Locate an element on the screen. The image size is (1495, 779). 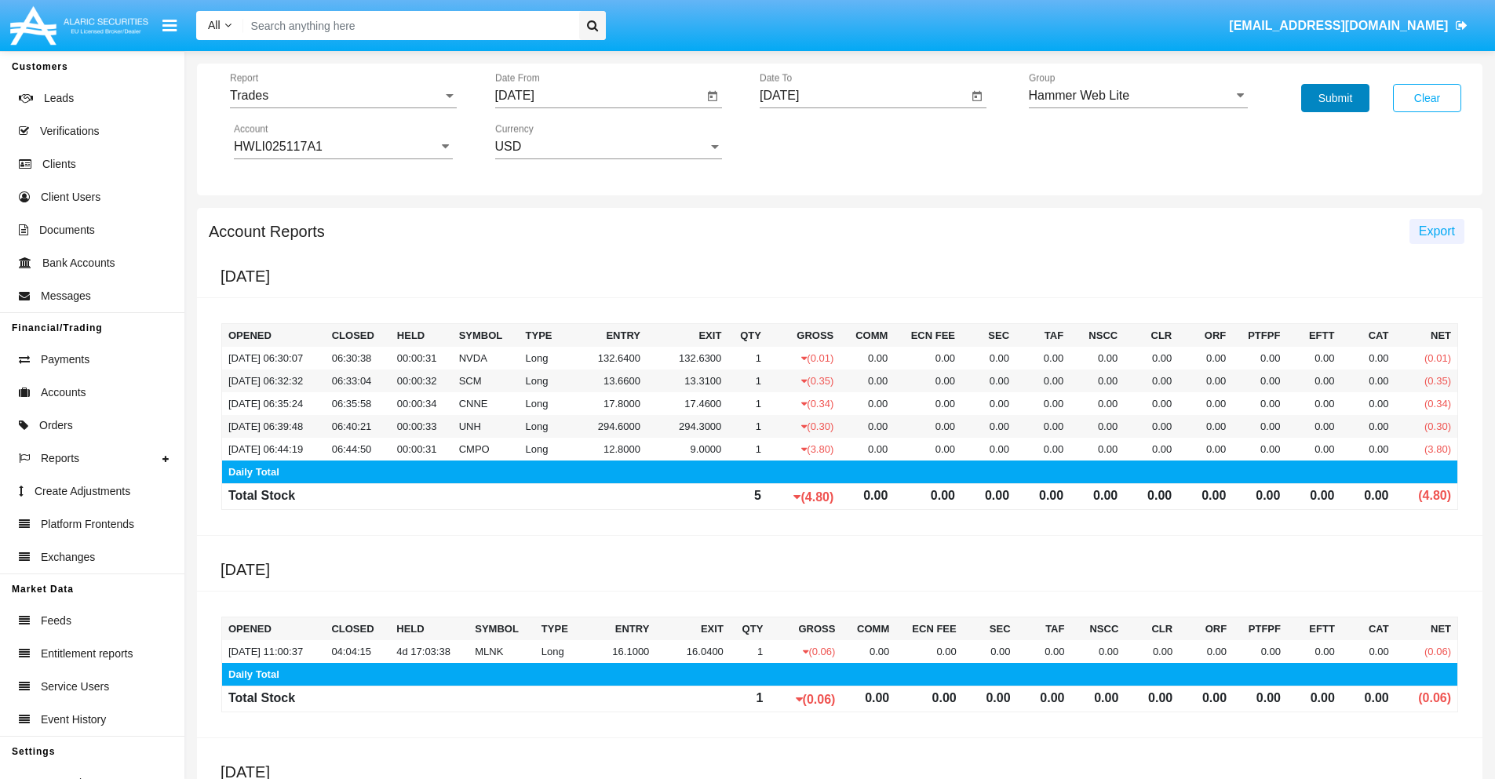
button: Export is located at coordinates (1437, 231).